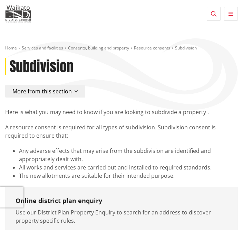 This screenshot has width=243, height=230. What do you see at coordinates (128, 175) in the screenshot?
I see `li: The new allotments are suitable for their intended purpose.` at bounding box center [128, 175].